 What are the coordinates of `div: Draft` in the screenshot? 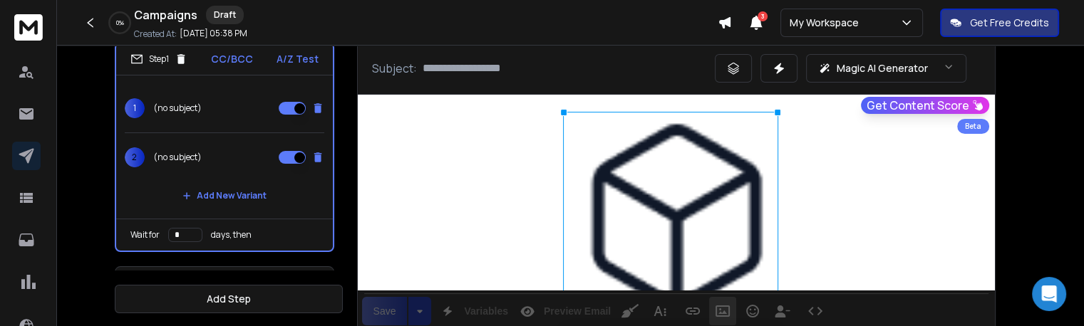 It's located at (224, 15).